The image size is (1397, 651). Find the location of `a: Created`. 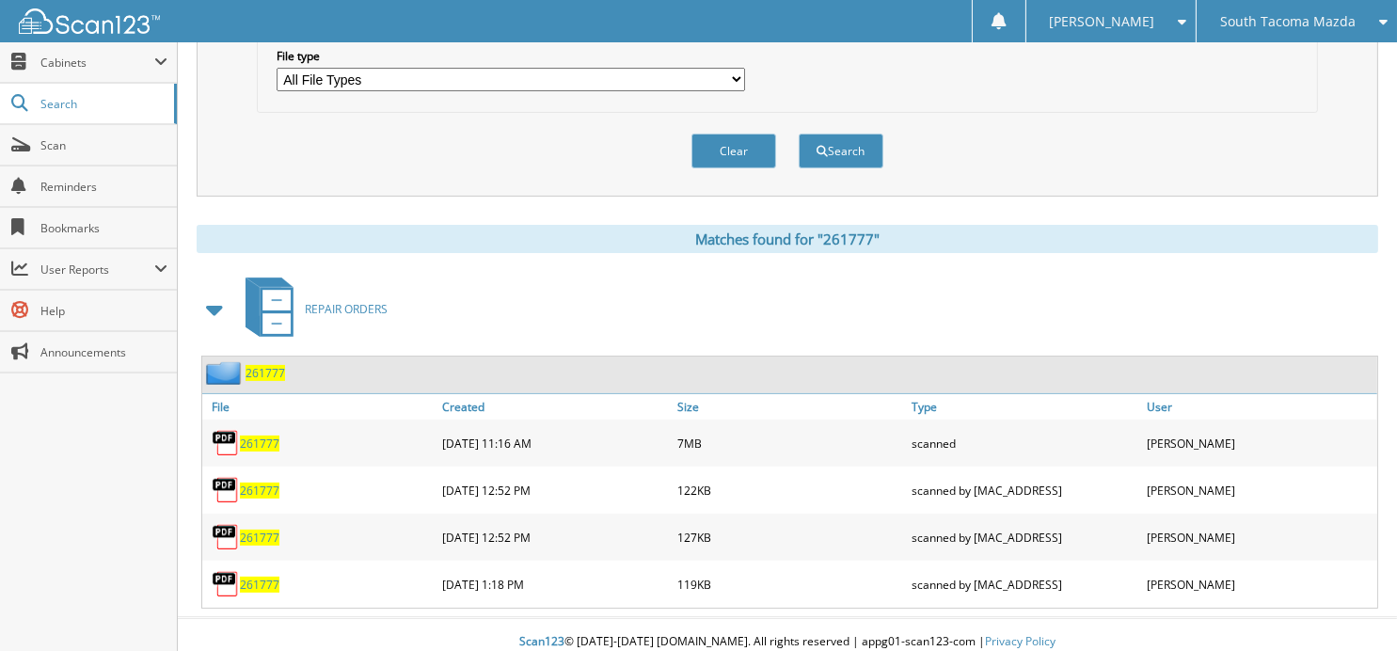

a: Created is located at coordinates (555, 406).